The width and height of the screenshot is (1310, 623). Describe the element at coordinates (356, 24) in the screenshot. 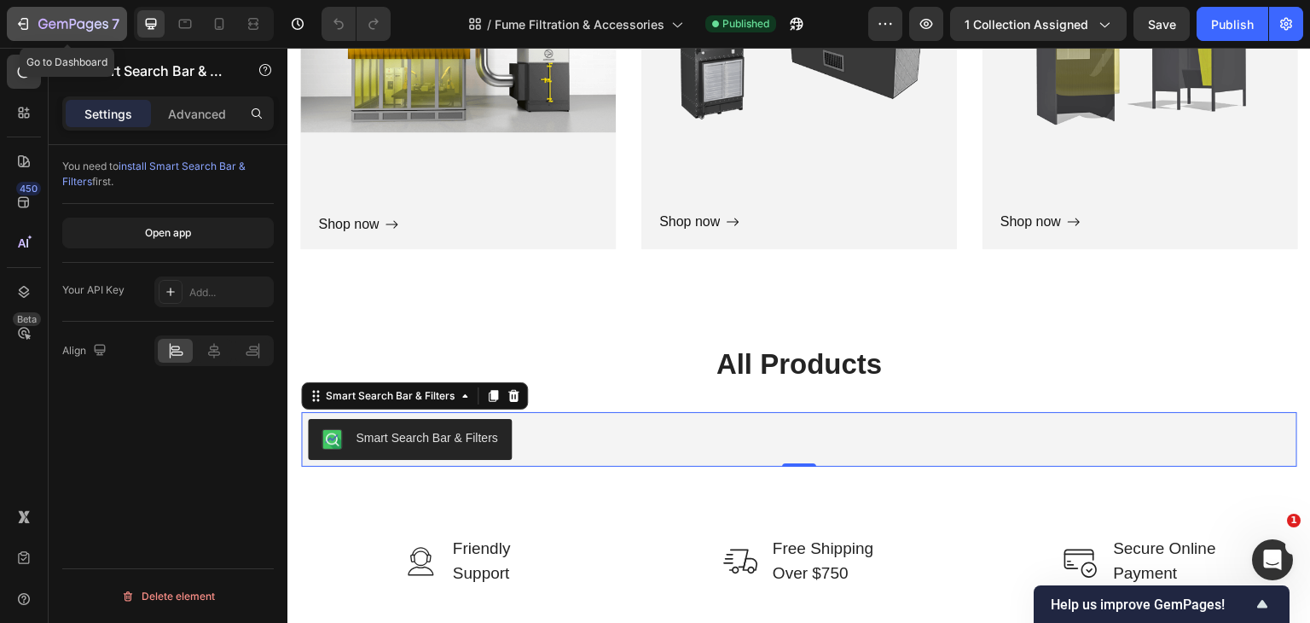

I see `div: Undo/Redo` at that location.